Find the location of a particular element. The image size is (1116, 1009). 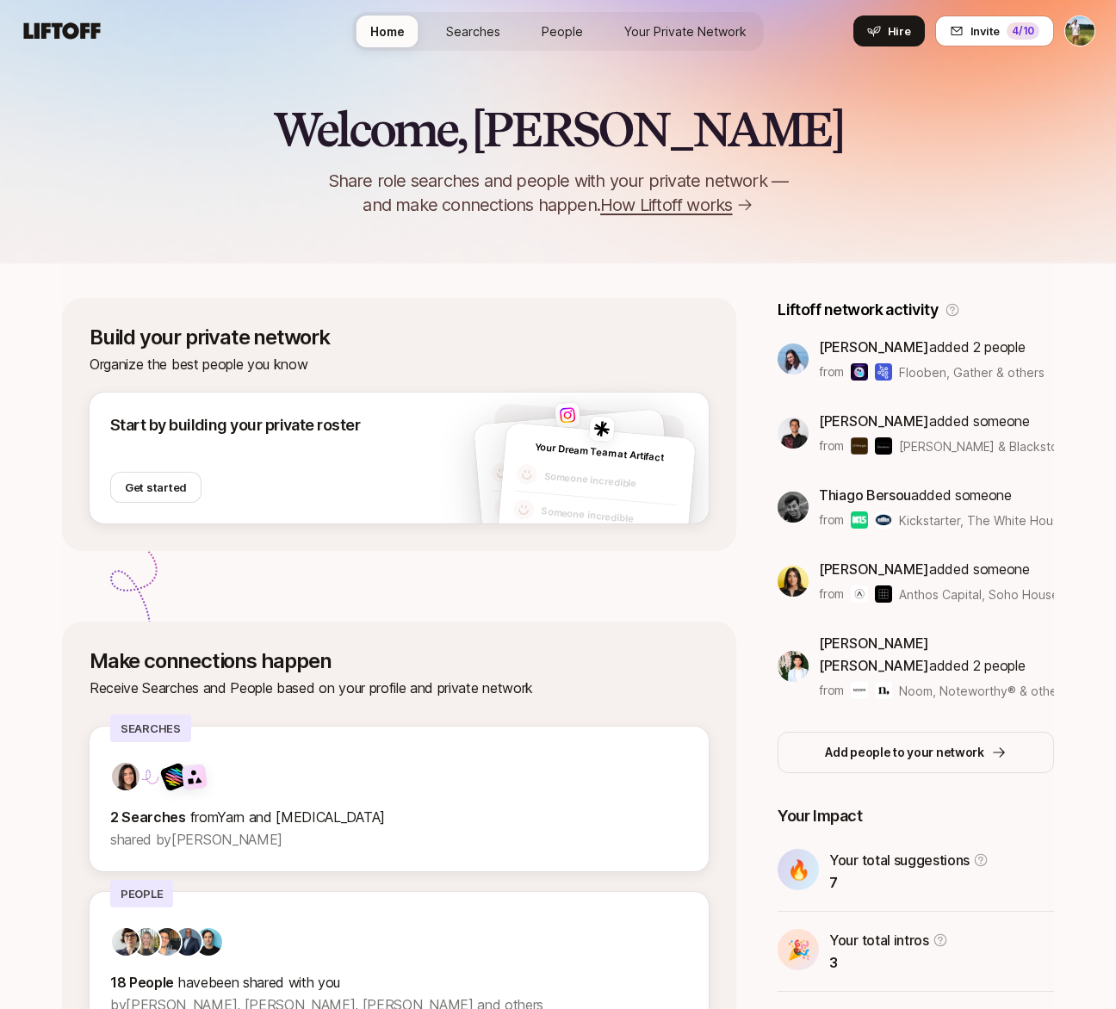

strong: 2 Searches is located at coordinates (148, 817).